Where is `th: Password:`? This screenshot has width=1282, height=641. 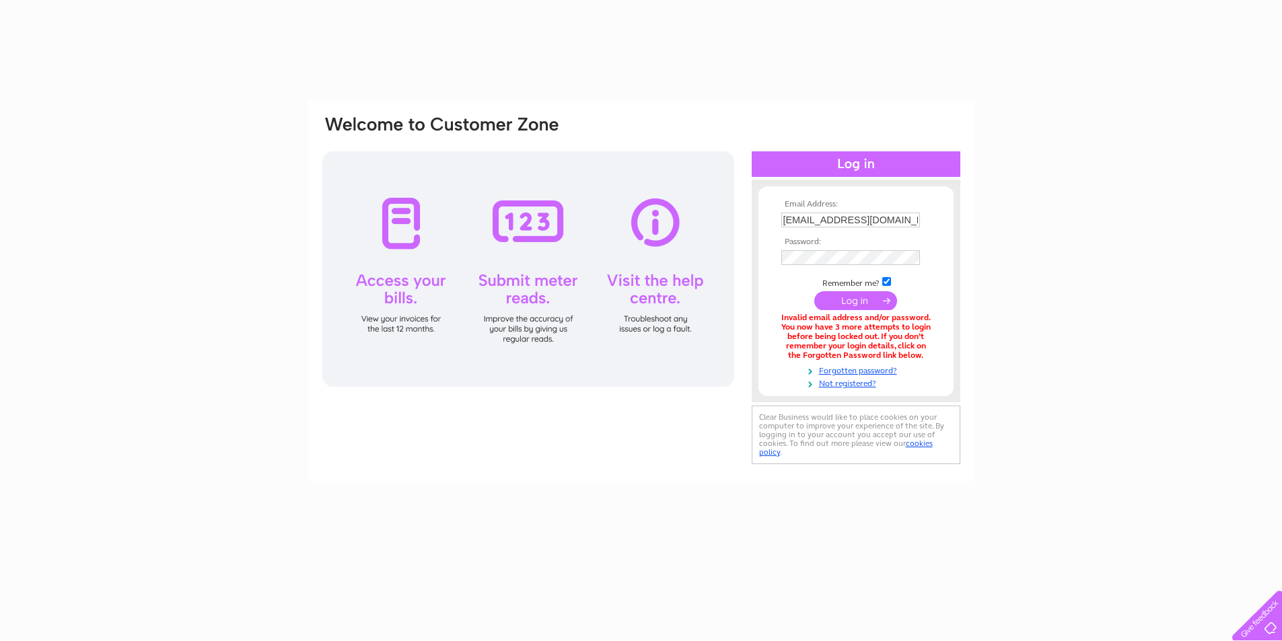
th: Password: is located at coordinates (856, 242).